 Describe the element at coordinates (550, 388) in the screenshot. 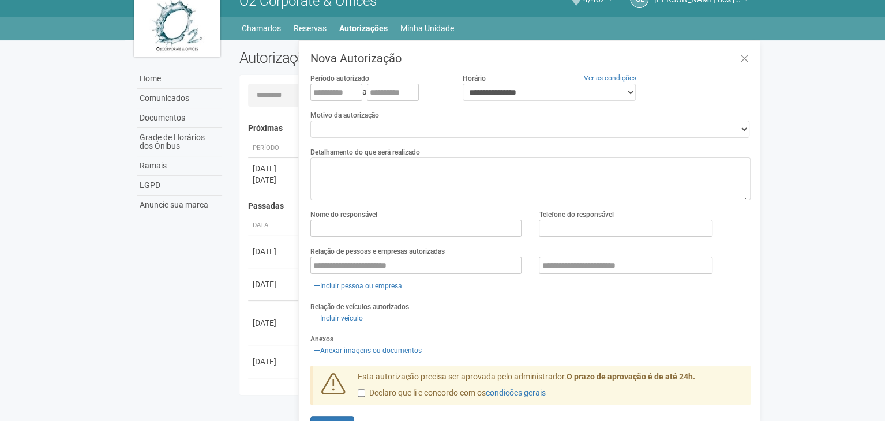

I see `div: Esta autorização precisa ser aprovada pelo administrador.` at that location.